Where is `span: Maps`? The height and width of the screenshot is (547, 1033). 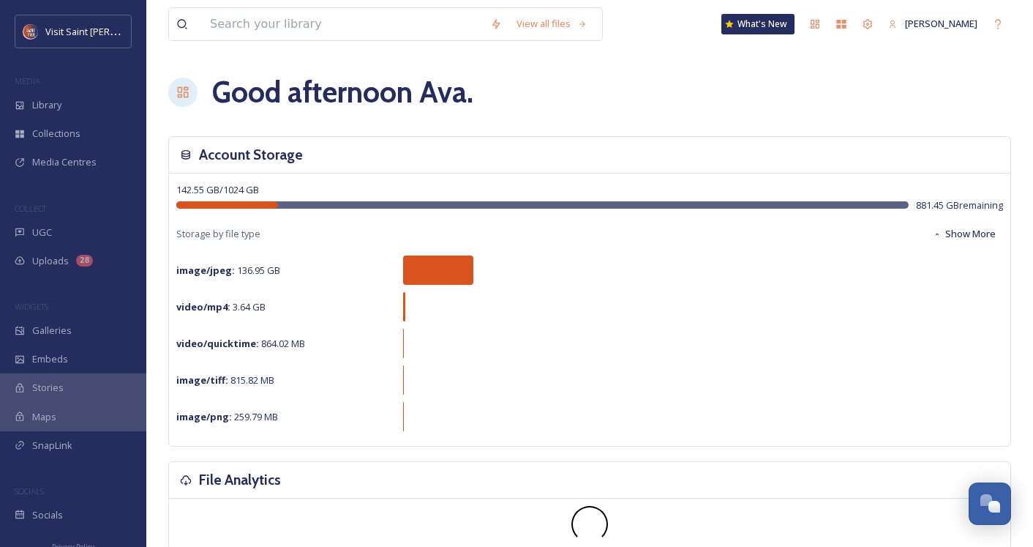 span: Maps is located at coordinates (44, 416).